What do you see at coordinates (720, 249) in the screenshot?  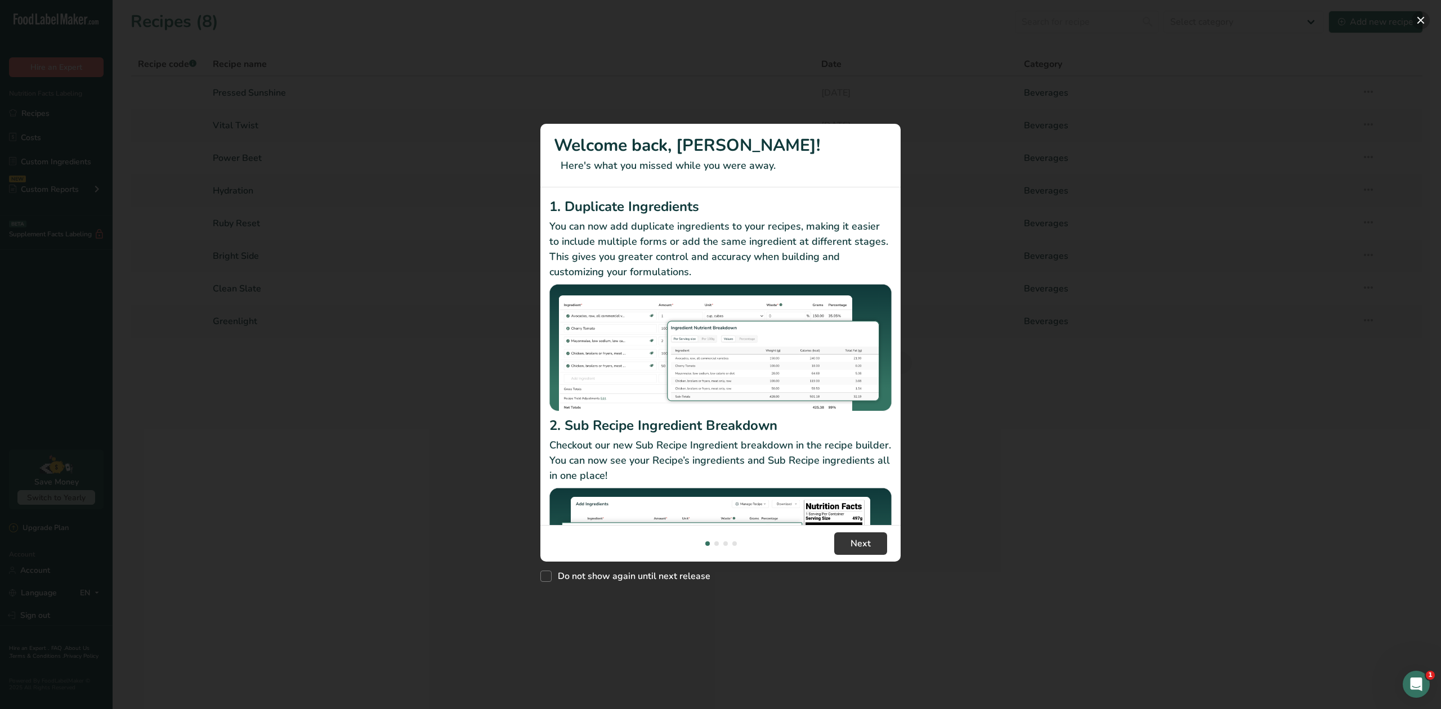 I see `p: You can now add duplicate ingredients to your recipes, making it easier to include multiple forms...` at bounding box center [720, 249].